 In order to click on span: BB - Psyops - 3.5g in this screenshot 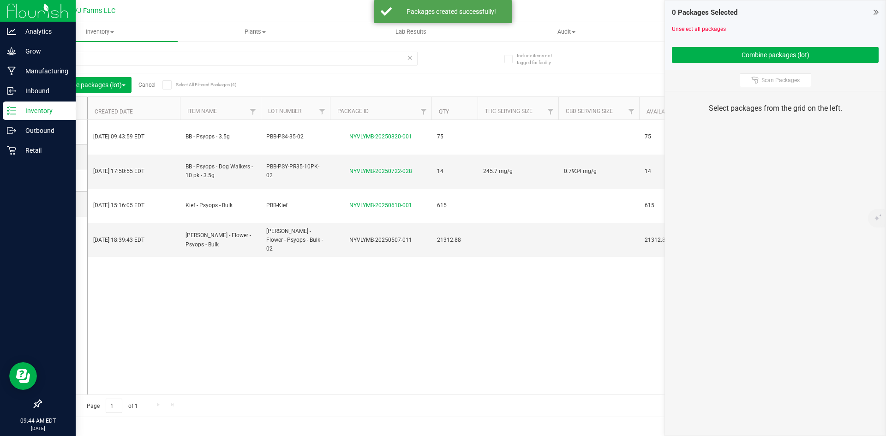, I will do `click(220, 137)`.